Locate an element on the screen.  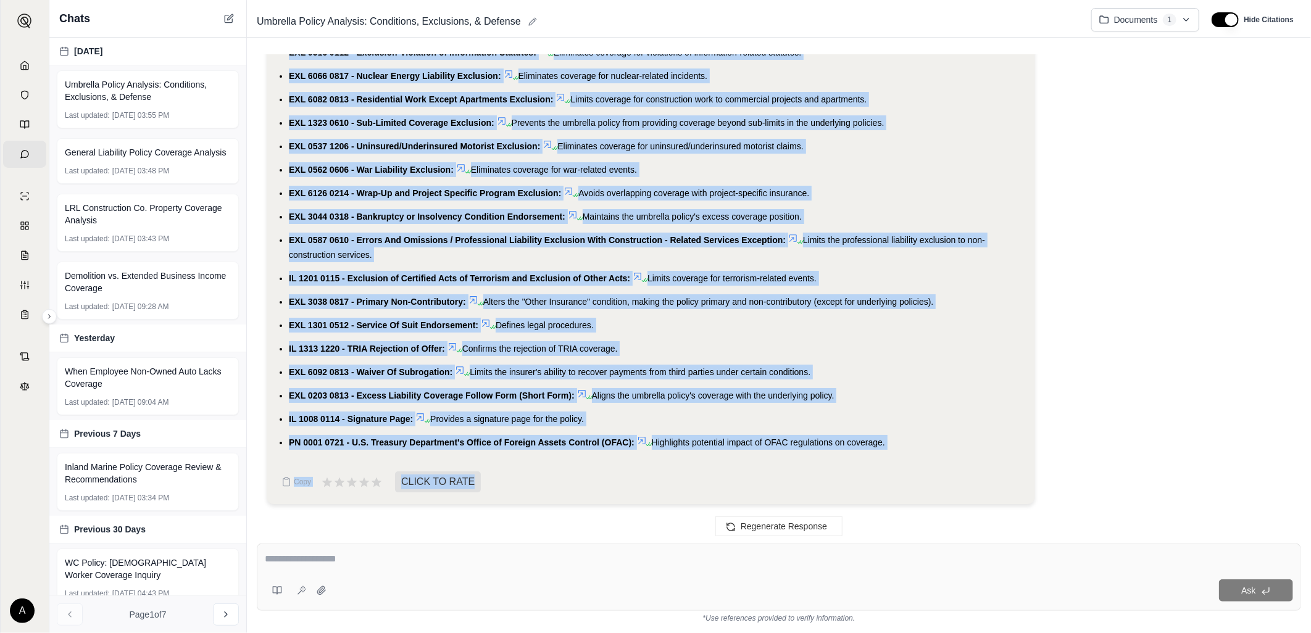
span: Previous 7 Days is located at coordinates (107, 434).